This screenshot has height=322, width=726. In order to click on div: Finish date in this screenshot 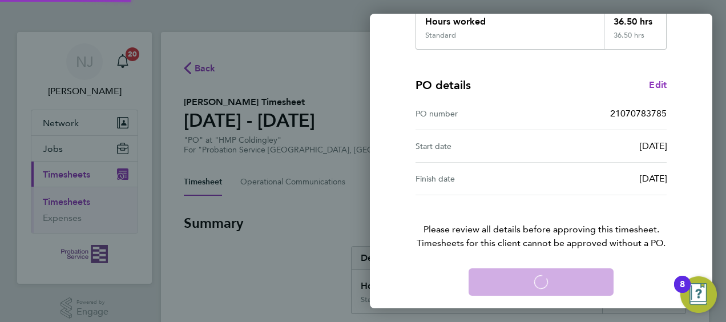, I will do `click(478, 179)`.